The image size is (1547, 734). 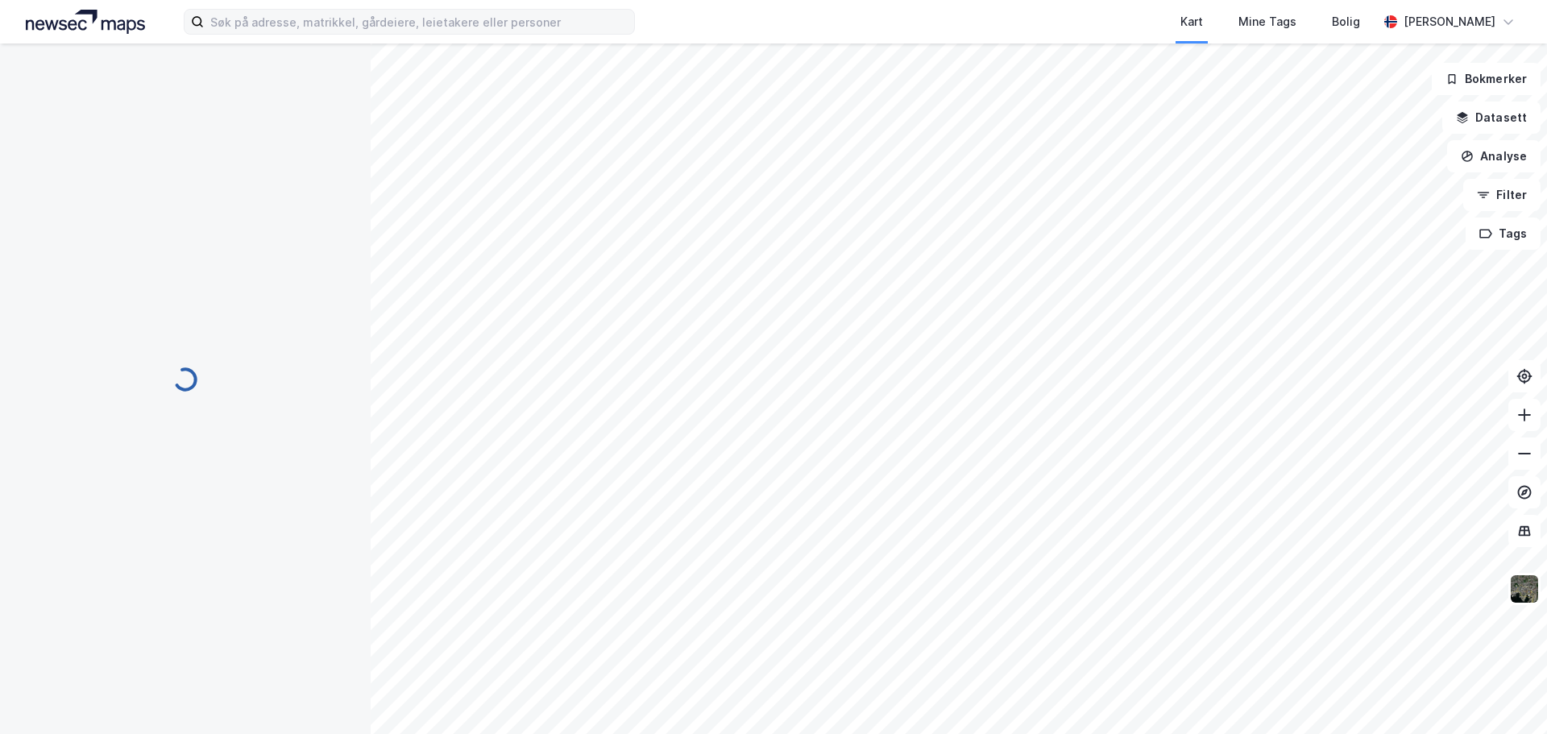 I want to click on button: Datasett, so click(x=1491, y=118).